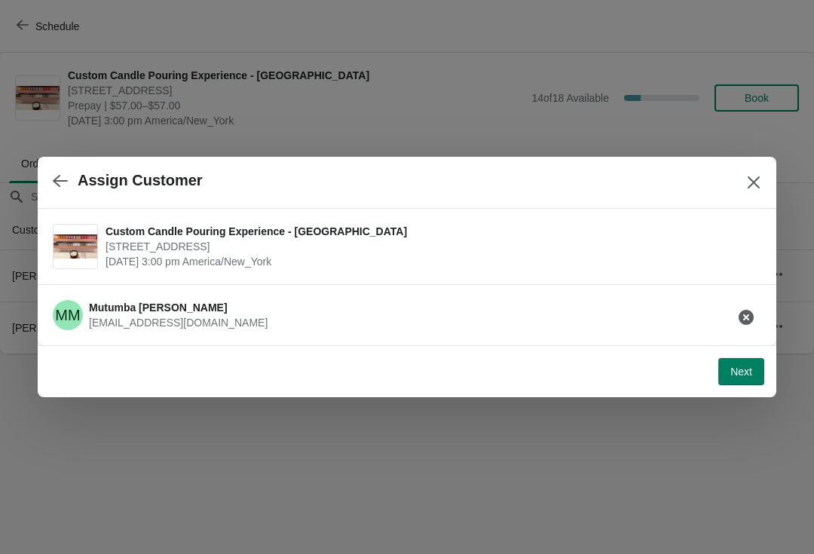 Image resolution: width=814 pixels, height=554 pixels. I want to click on button: Close, so click(754, 182).